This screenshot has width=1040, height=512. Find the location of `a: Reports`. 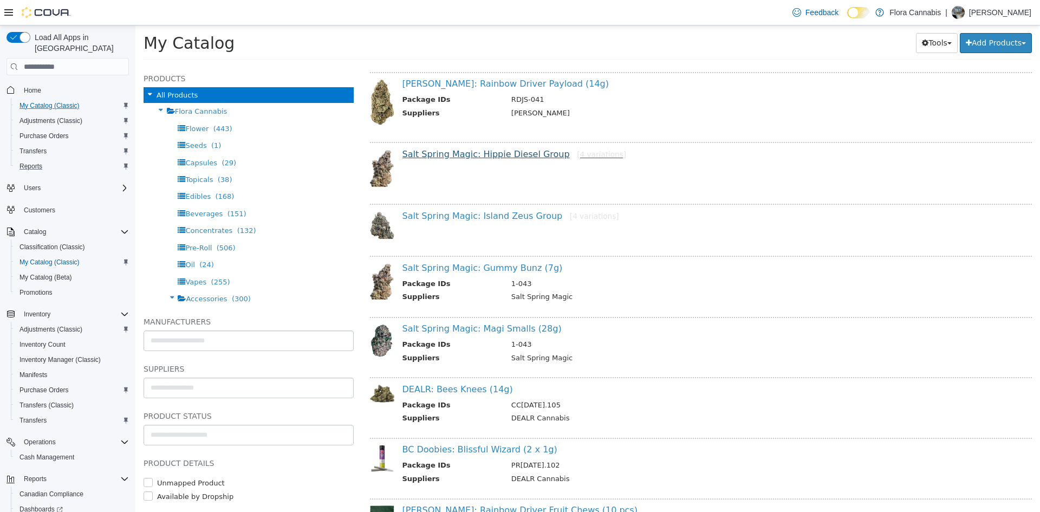

a: Reports is located at coordinates (31, 166).